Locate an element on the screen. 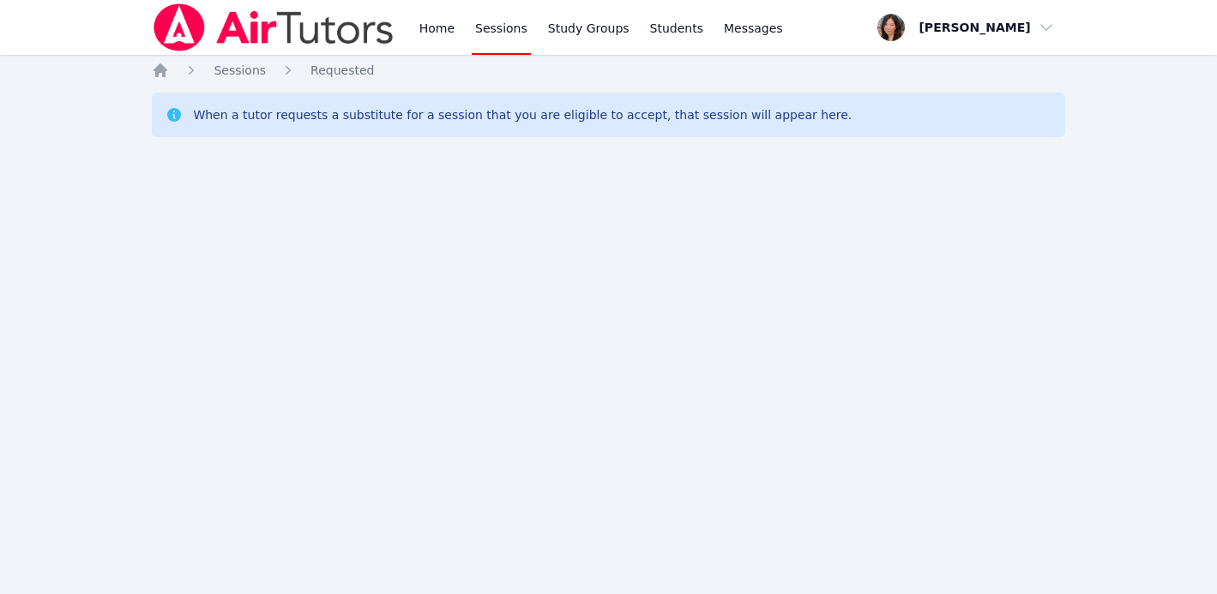 This screenshot has width=1217, height=594. img: Air Tutors is located at coordinates (273, 27).